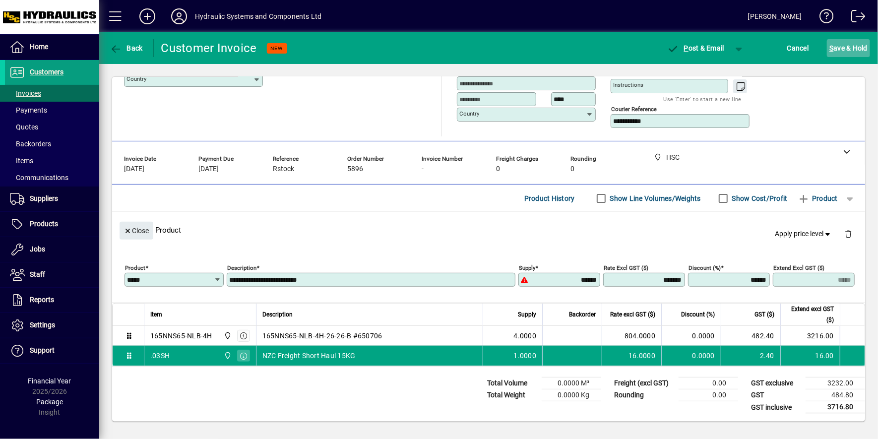 The height and width of the screenshot is (439, 878). I want to click on span: Quotes, so click(24, 127).